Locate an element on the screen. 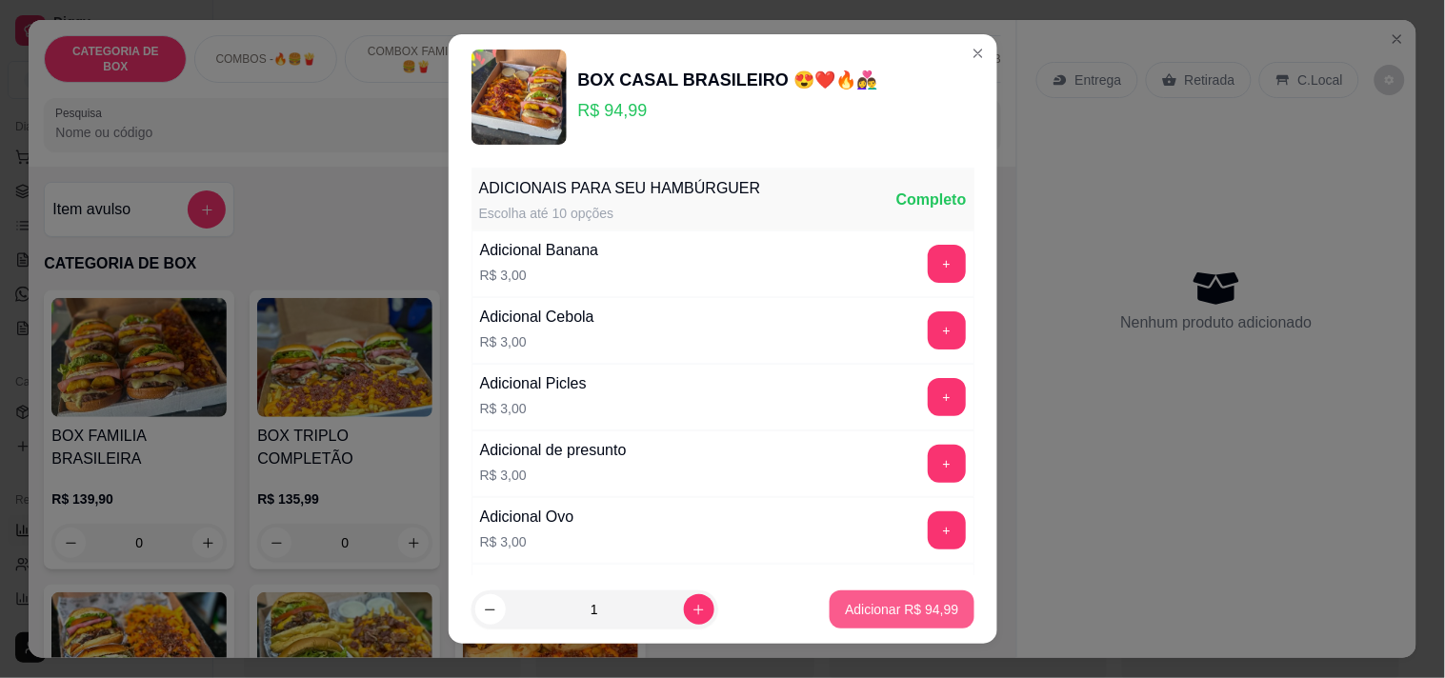 This screenshot has height=678, width=1445. div: ADICIONAIS PARA SEU HAMBÚRGUER is located at coordinates (620, 189).